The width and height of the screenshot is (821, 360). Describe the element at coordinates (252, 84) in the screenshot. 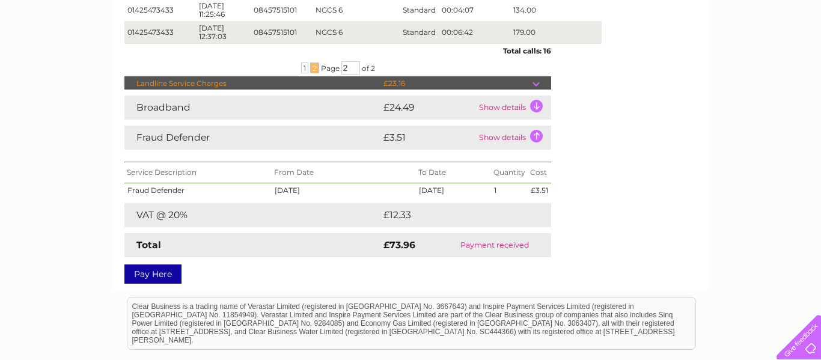

I see `td: Landline Service Charges` at that location.